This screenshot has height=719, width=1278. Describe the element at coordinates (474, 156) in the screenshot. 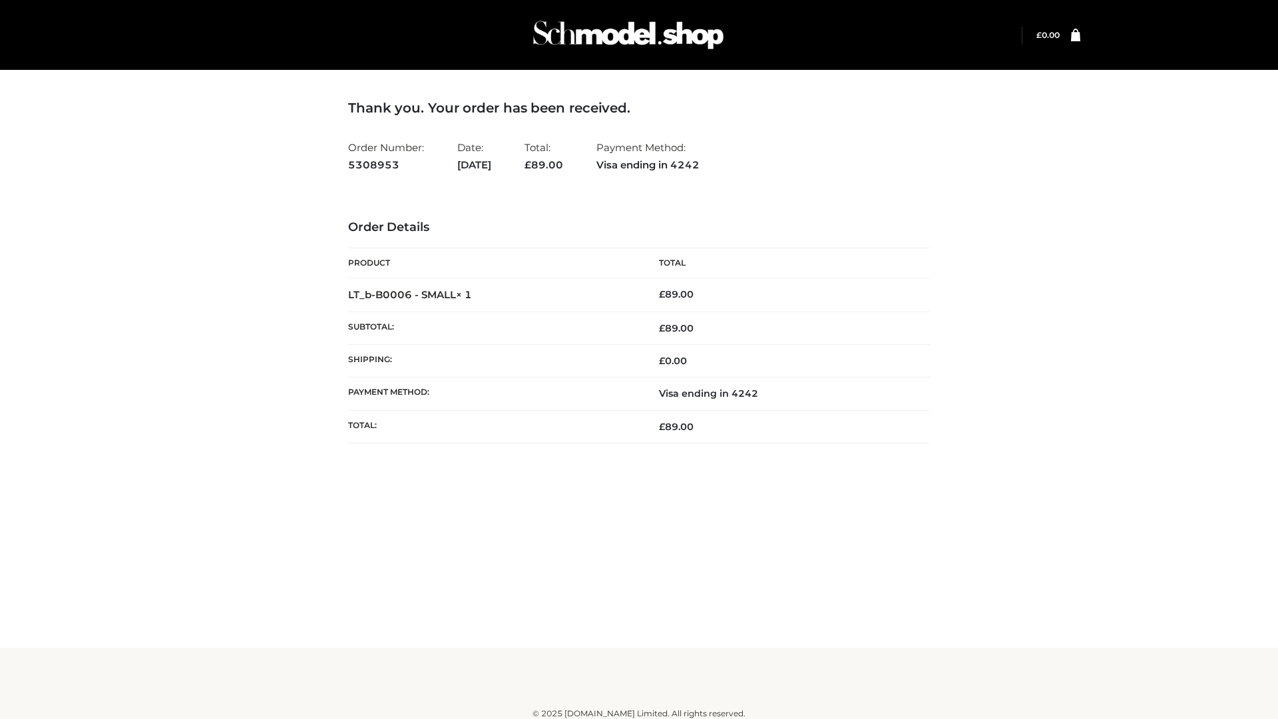

I see `li: Date:` at that location.